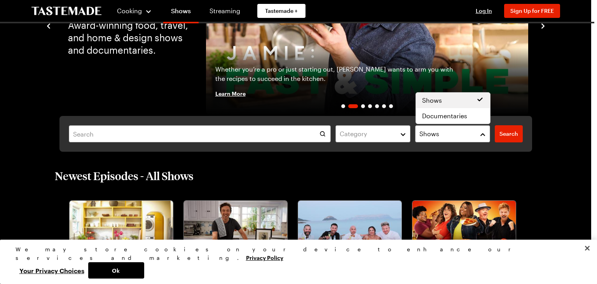  I want to click on div: Shows, so click(453, 108).